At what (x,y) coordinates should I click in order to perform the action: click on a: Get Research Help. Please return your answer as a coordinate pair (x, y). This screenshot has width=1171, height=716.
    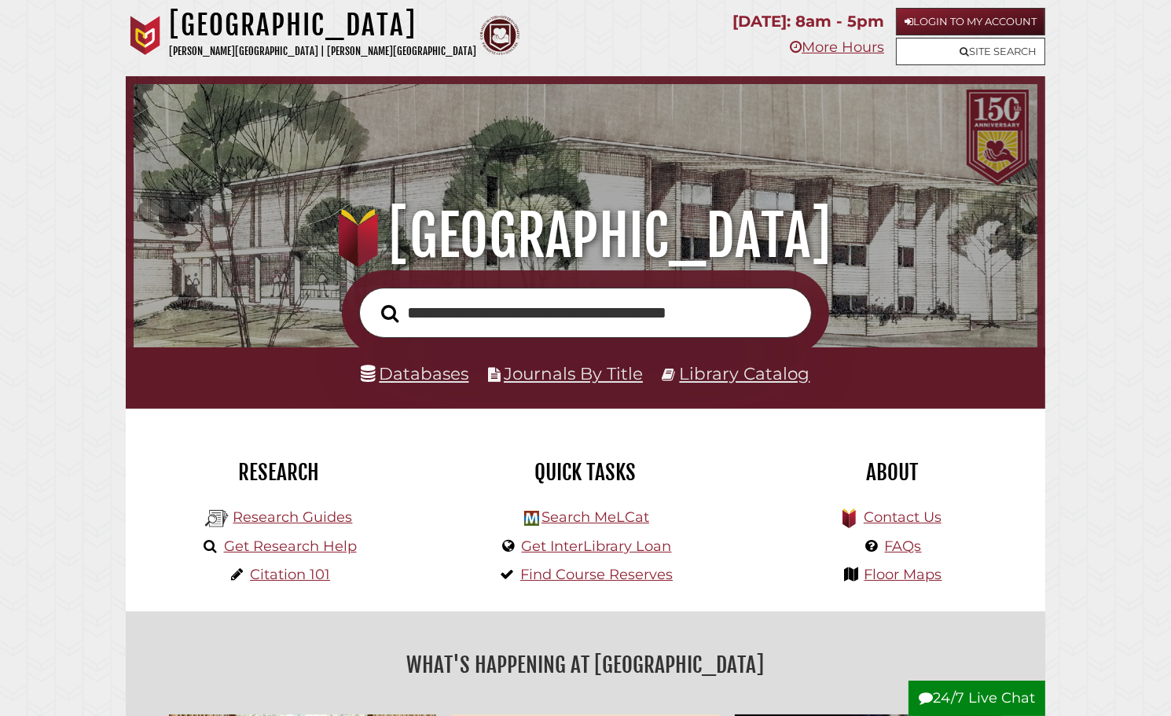
    Looking at the image, I should click on (290, 546).